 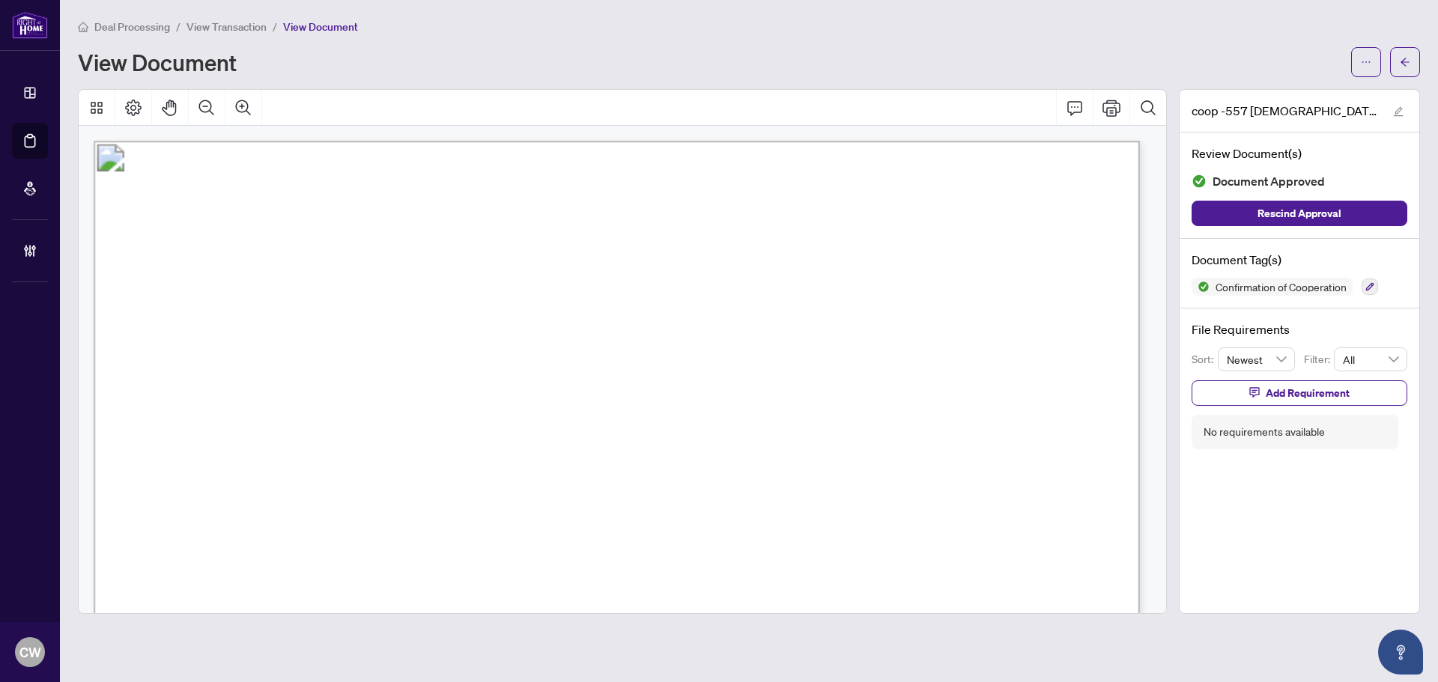 I want to click on span: home, so click(x=83, y=27).